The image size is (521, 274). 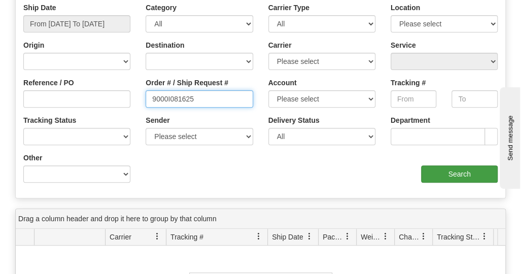 I want to click on div: Send message, so click(x=51, y=12).